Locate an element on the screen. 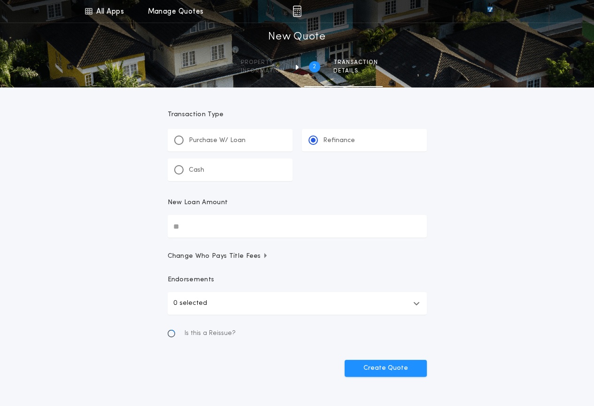  p: Purchase W/ Loan is located at coordinates (217, 141).